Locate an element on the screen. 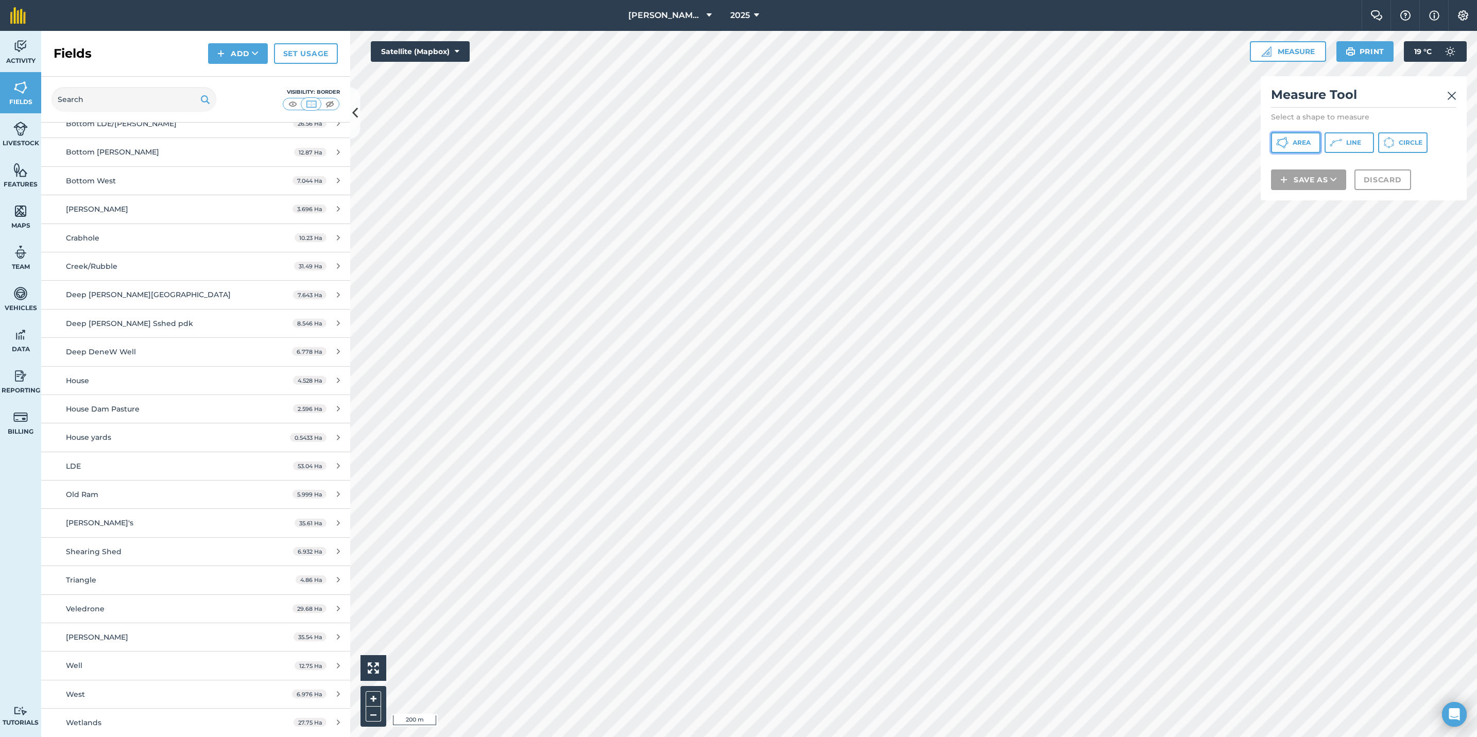 This screenshot has height=737, width=1477. div: Visibility: Border is located at coordinates (311, 92).